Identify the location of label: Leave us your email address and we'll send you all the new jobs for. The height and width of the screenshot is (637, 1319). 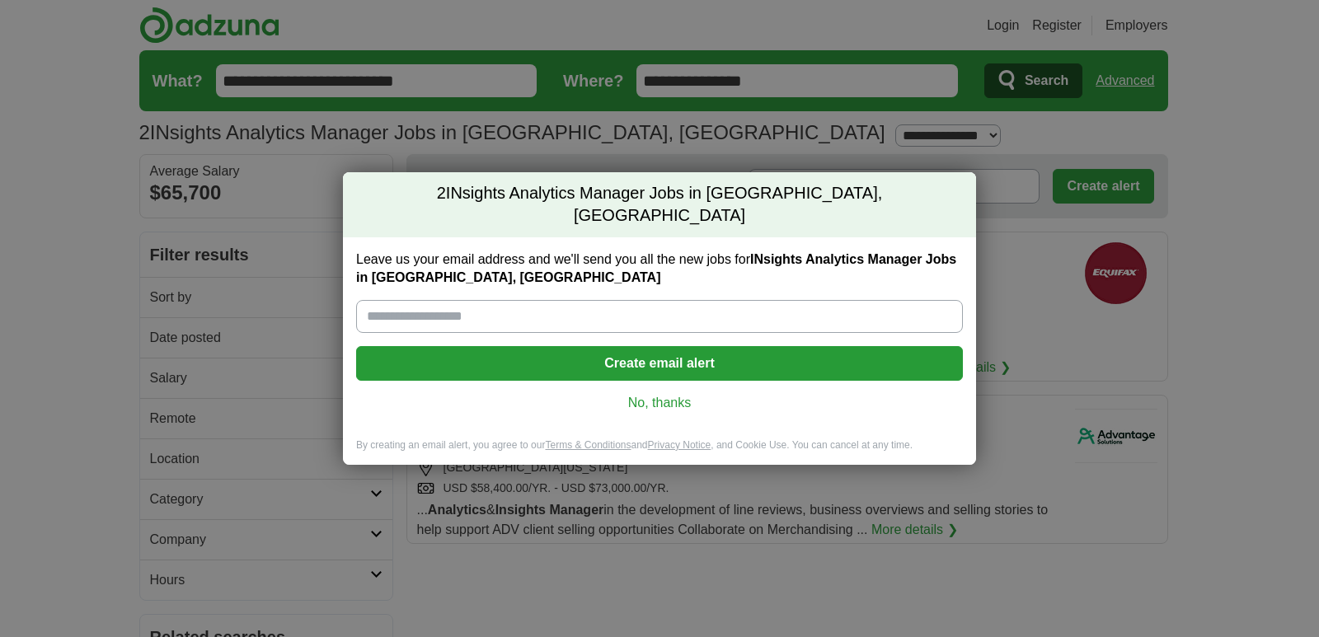
(660, 269).